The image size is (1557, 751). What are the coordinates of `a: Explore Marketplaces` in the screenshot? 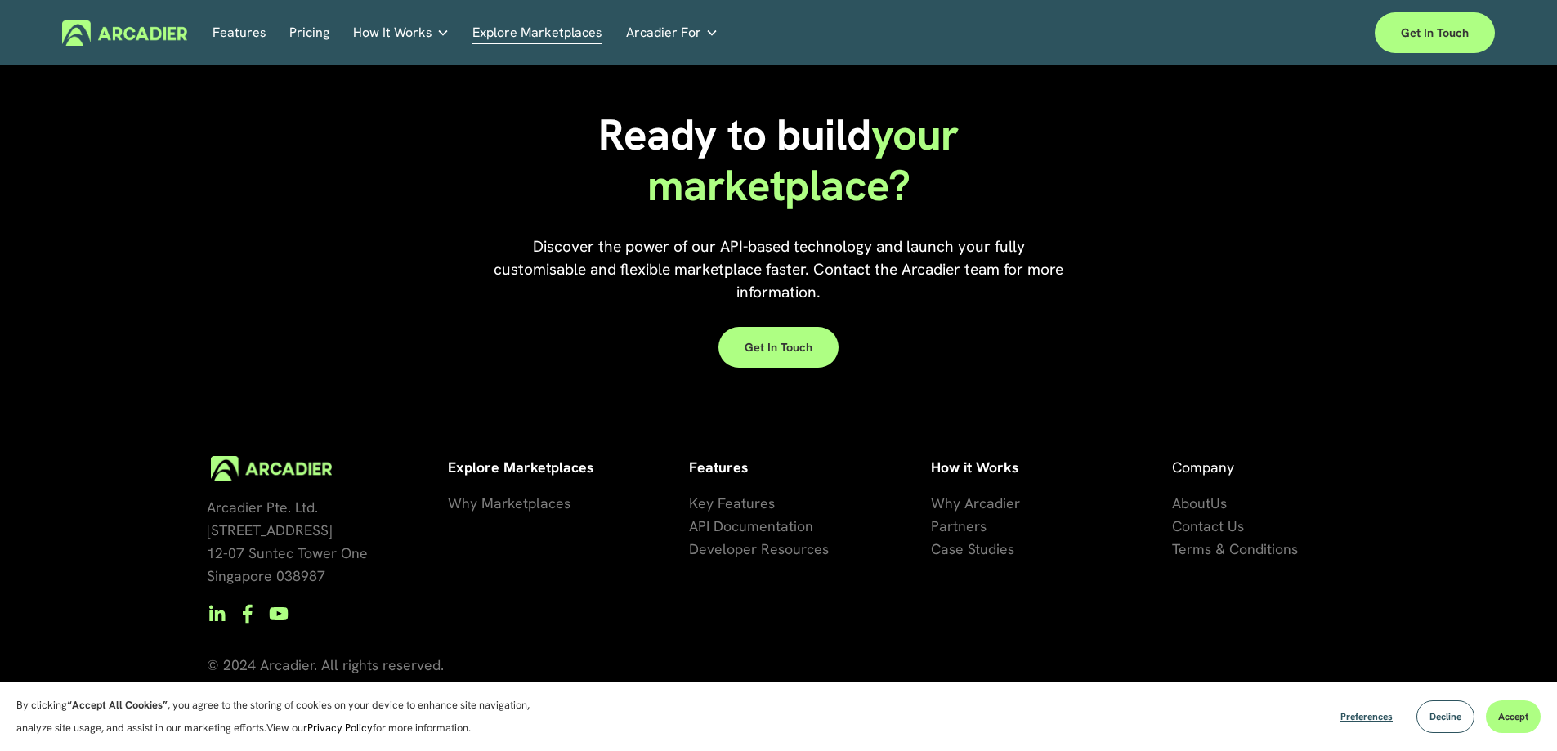 It's located at (537, 33).